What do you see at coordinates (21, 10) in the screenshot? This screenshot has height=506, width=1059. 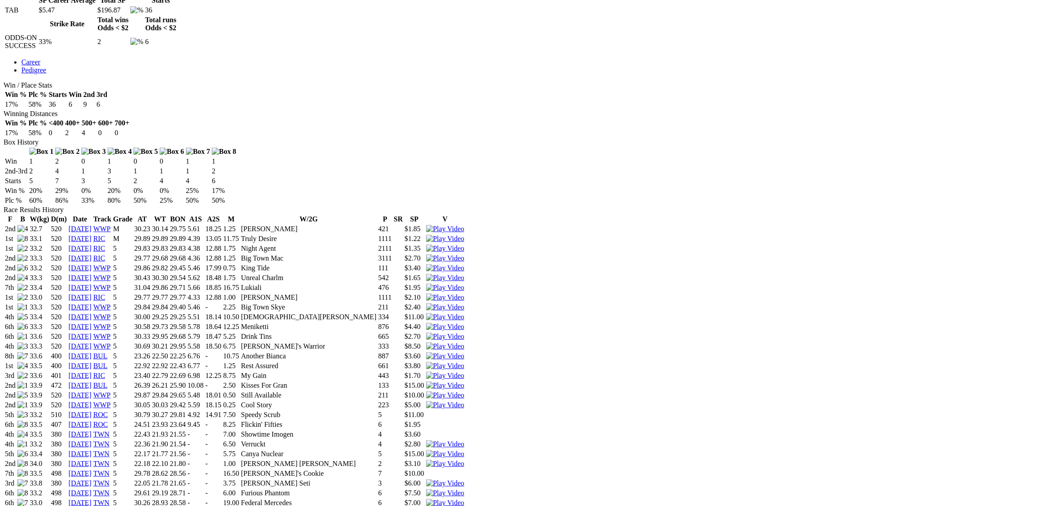 I see `td: TAB` at bounding box center [21, 10].